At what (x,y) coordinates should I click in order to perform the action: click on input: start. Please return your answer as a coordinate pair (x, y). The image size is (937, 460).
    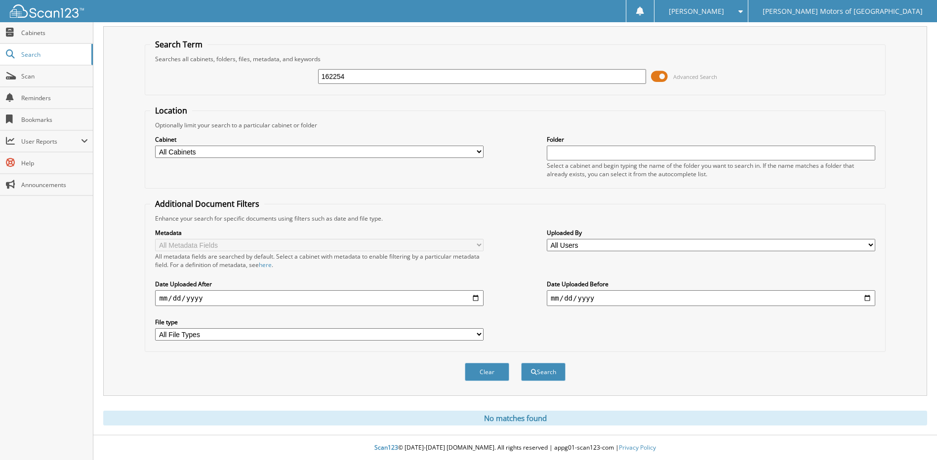
    Looking at the image, I should click on (319, 298).